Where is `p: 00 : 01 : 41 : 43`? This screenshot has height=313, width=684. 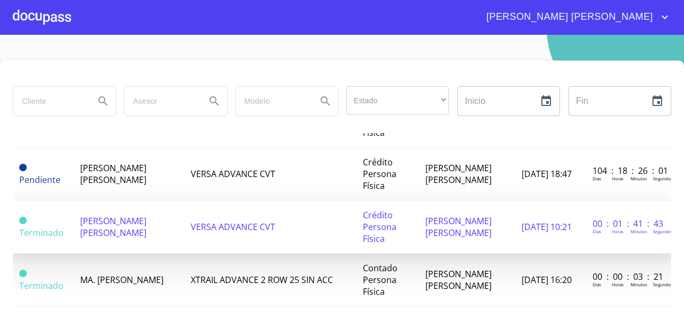 p: 00 : 01 : 41 : 43 is located at coordinates (629, 223).